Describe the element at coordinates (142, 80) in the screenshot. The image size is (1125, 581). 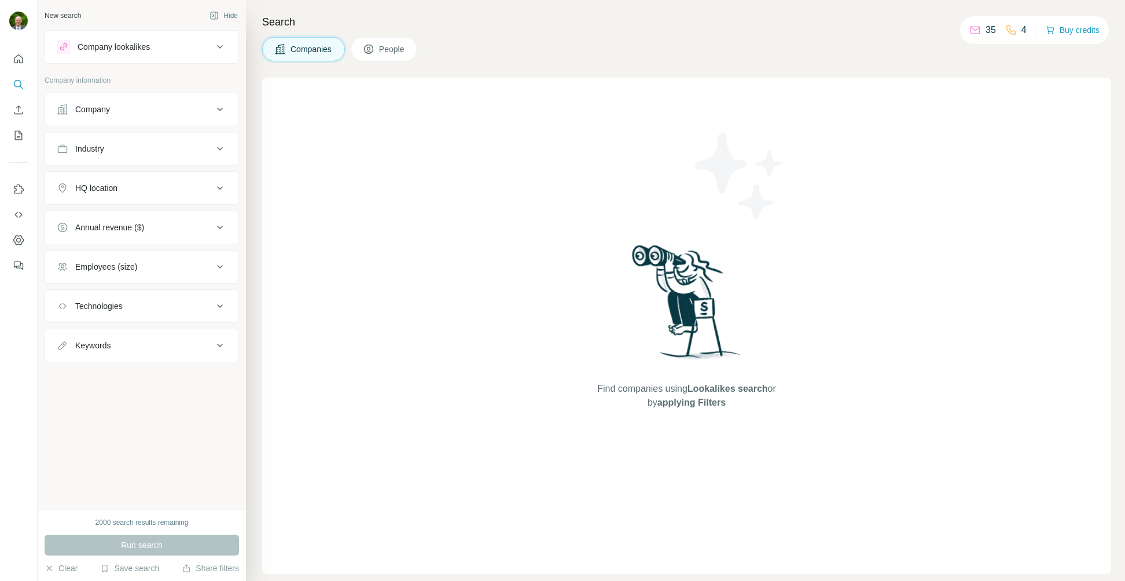
I see `p: Company information` at that location.